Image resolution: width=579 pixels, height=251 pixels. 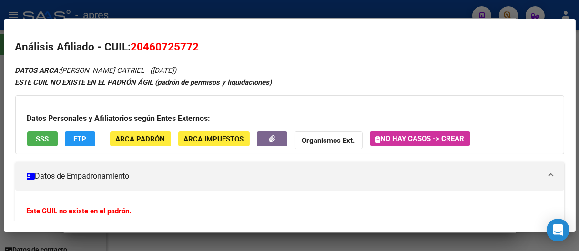 What do you see at coordinates (420, 139) in the screenshot?
I see `button: No hay casos -> Crear` at bounding box center [420, 139].